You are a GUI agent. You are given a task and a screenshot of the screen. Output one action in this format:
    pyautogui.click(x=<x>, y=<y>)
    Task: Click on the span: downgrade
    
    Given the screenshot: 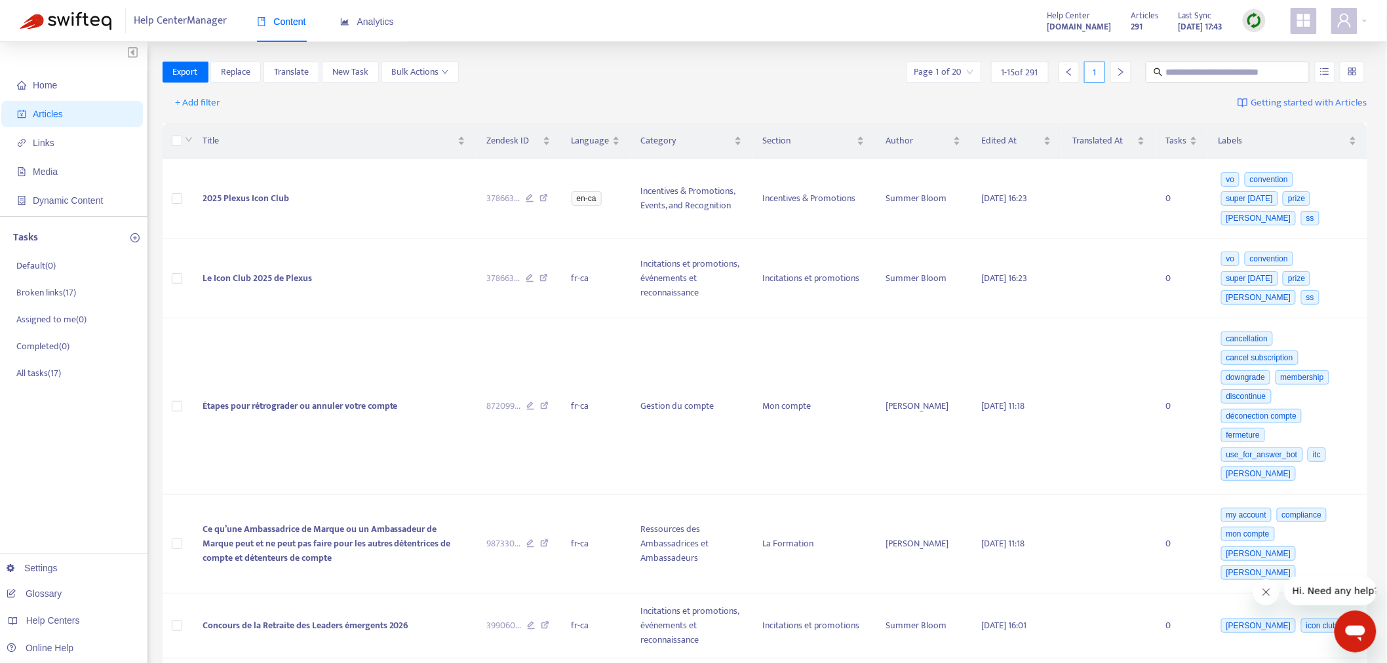 What is the action you would take?
    pyautogui.click(x=1245, y=377)
    